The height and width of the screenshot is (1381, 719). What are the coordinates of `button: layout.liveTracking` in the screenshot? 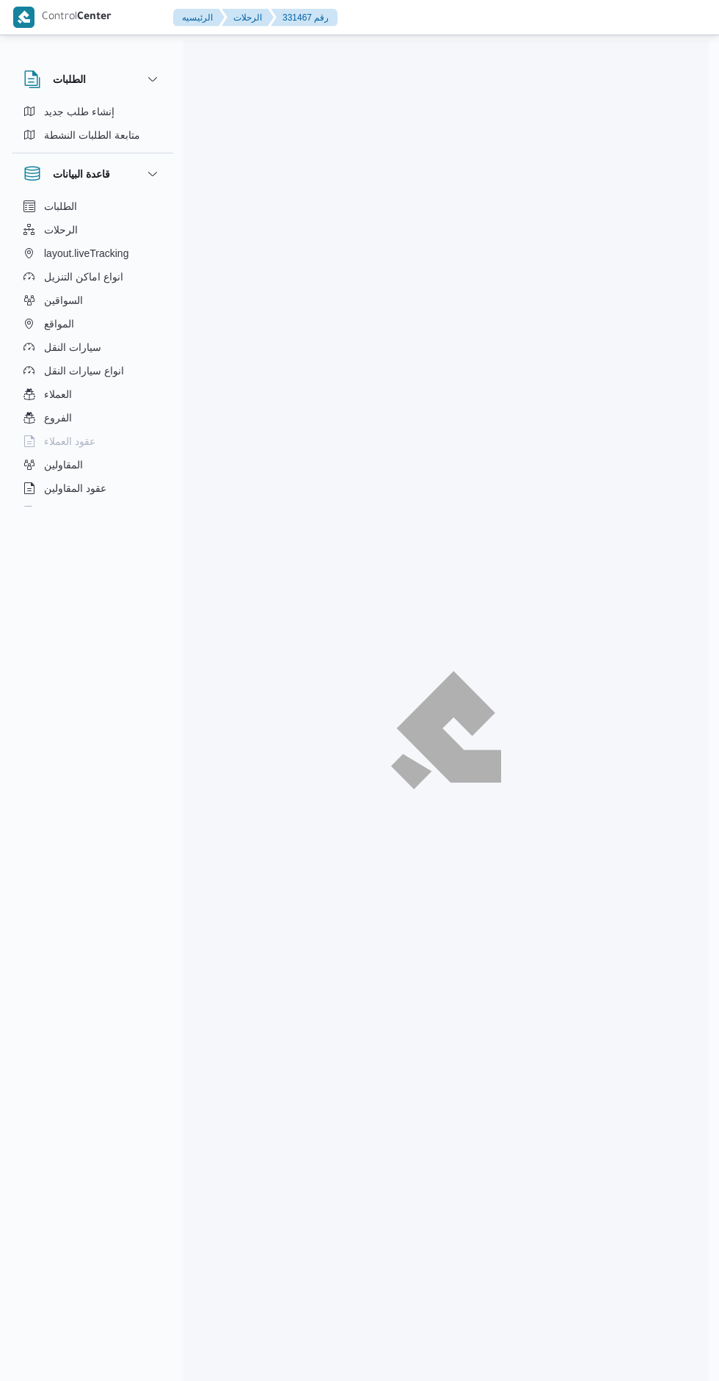 It's located at (92, 253).